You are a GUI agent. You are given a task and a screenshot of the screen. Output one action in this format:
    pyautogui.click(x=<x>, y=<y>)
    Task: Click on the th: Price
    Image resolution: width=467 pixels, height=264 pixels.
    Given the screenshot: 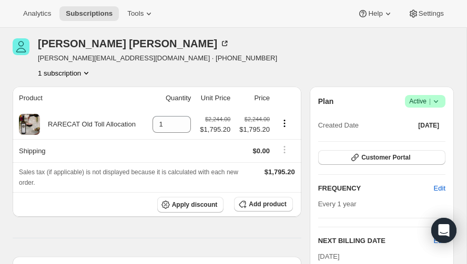 What is the action you would take?
    pyautogui.click(x=253, y=98)
    